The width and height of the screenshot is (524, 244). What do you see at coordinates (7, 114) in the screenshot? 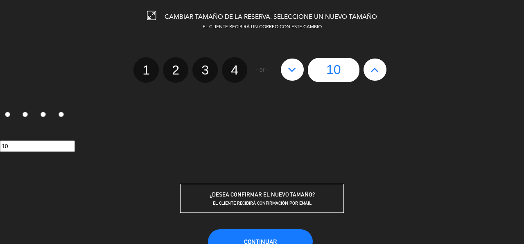
I see `input: 1` at bounding box center [7, 114].